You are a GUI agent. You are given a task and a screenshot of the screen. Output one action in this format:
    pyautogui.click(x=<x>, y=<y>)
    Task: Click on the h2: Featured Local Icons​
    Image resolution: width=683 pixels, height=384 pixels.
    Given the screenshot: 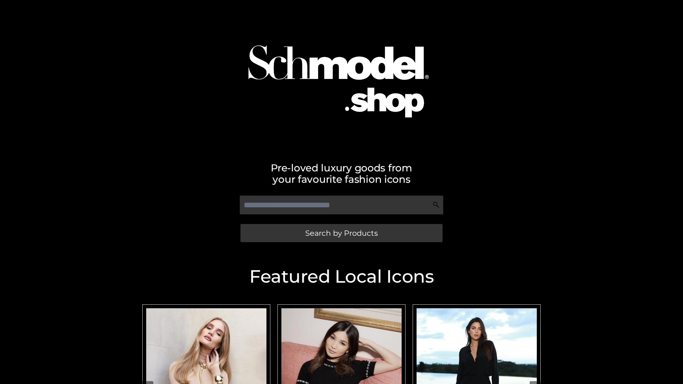 What is the action you would take?
    pyautogui.click(x=341, y=277)
    